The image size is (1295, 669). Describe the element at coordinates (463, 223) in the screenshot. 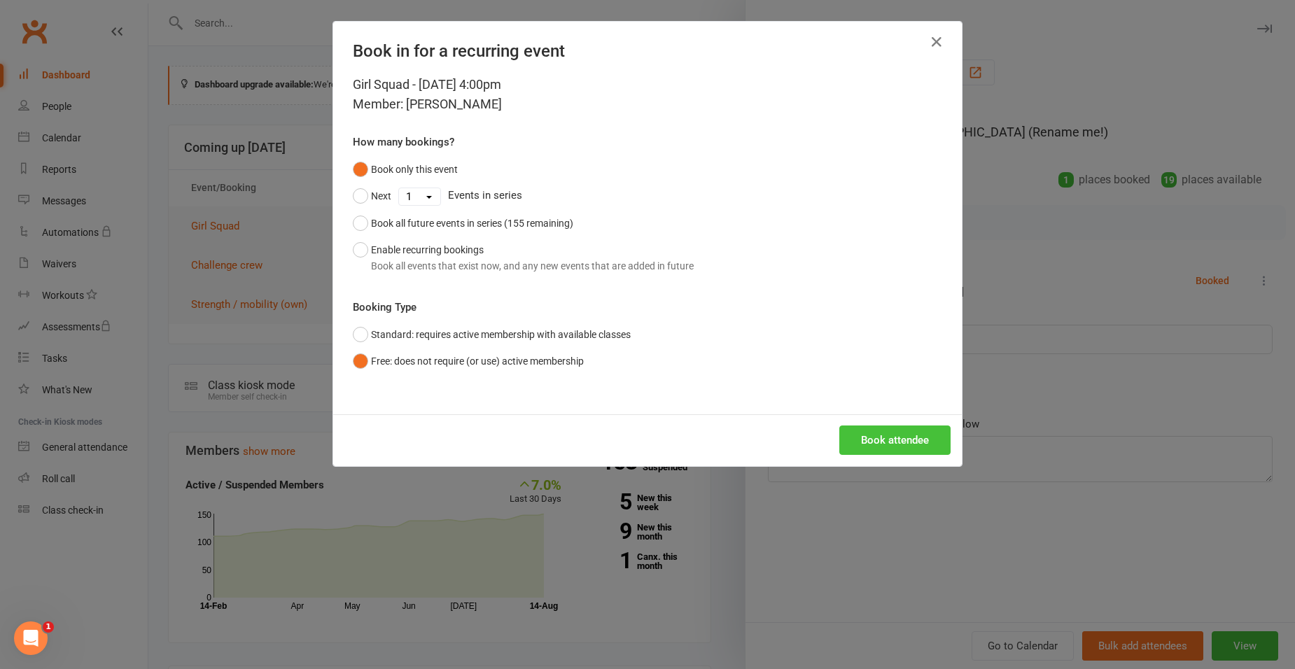

I see `button: Book all future events in series (155 remaining)` at that location.